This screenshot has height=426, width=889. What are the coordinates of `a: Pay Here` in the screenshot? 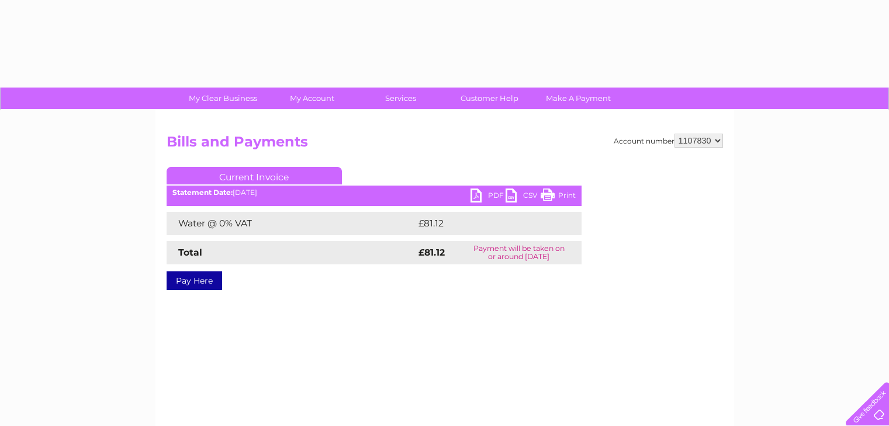 It's located at (194, 281).